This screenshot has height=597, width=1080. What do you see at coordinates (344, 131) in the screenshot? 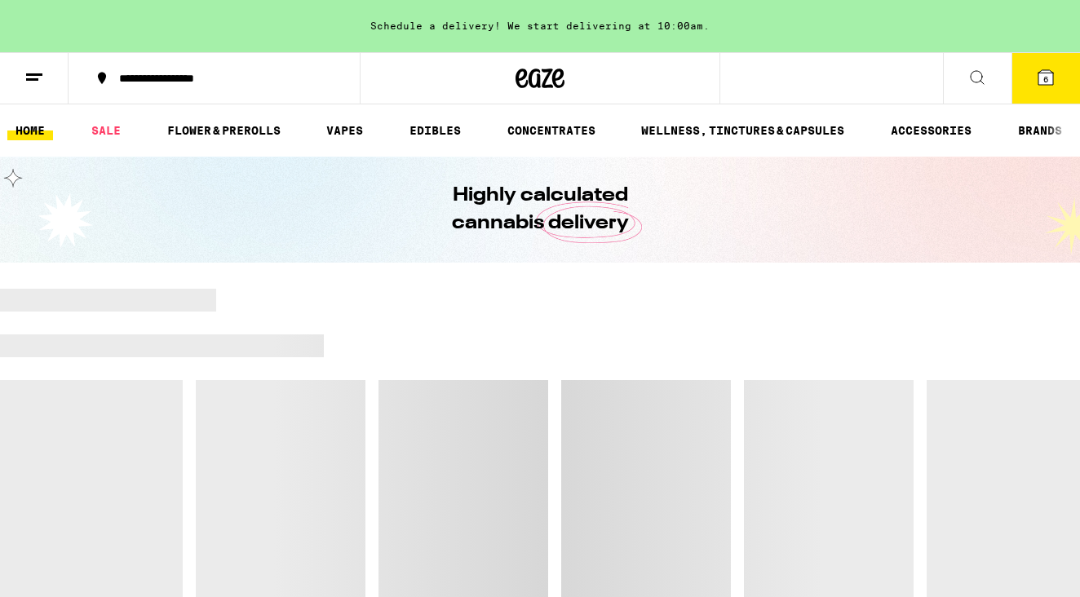
I see `a: VAPES` at bounding box center [344, 131].